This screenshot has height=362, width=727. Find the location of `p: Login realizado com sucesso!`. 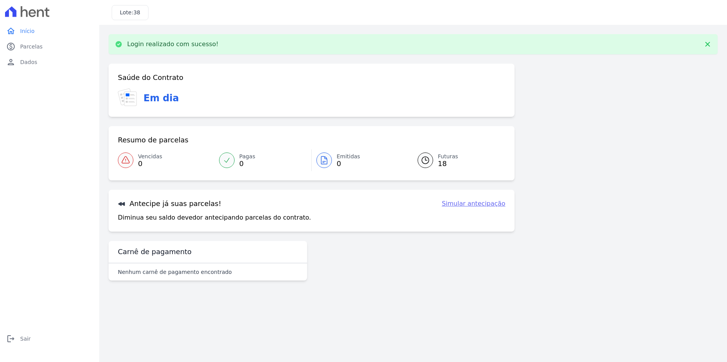

p: Login realizado com sucesso! is located at coordinates (173, 44).